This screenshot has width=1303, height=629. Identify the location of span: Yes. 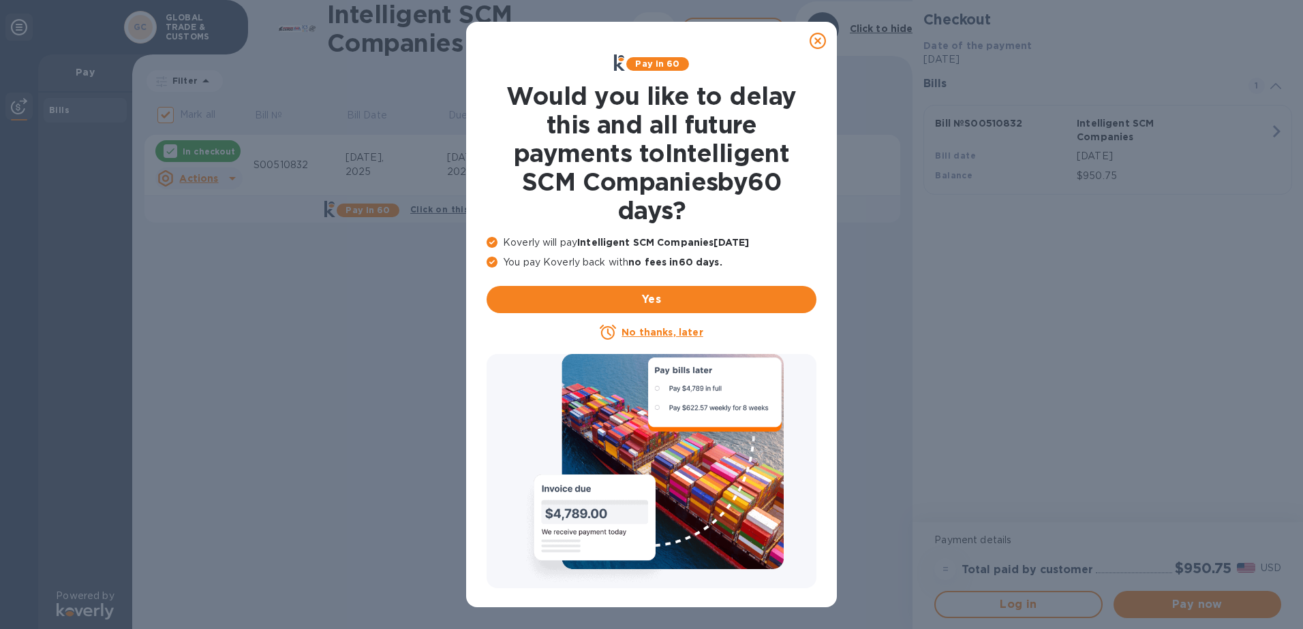
(651, 300).